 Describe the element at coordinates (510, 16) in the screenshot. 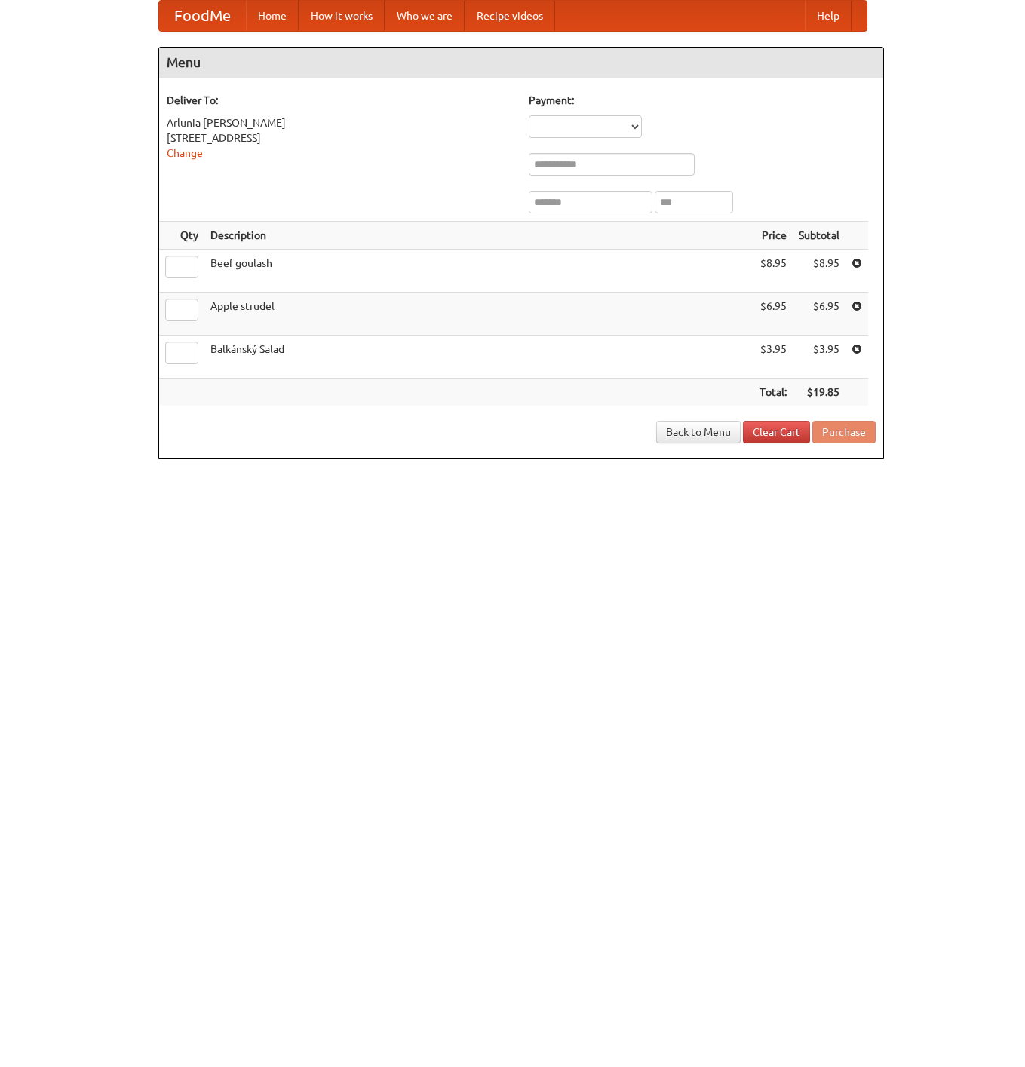

I see `a: Recipe videos` at that location.